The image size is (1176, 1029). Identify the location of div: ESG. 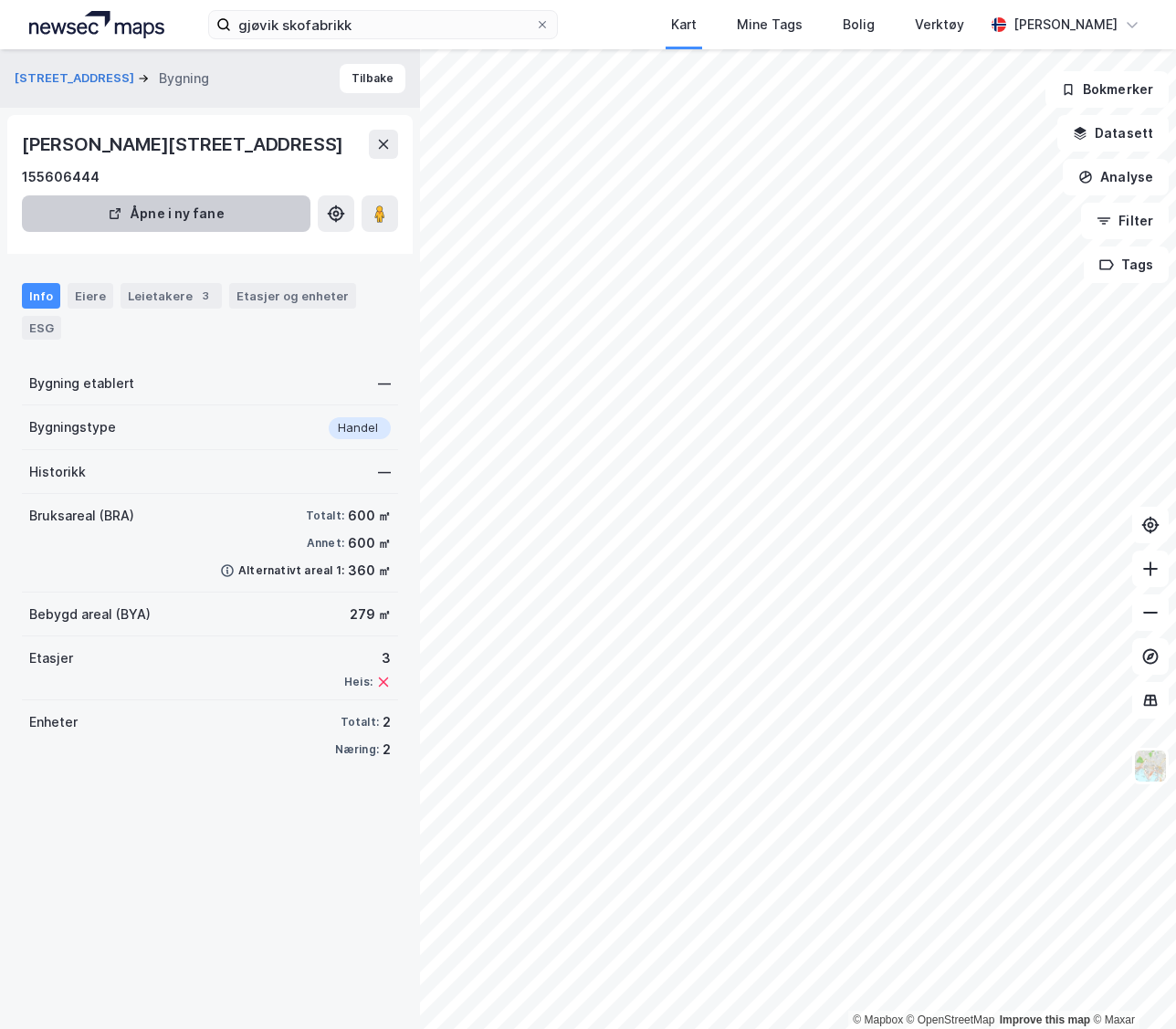
(42, 328).